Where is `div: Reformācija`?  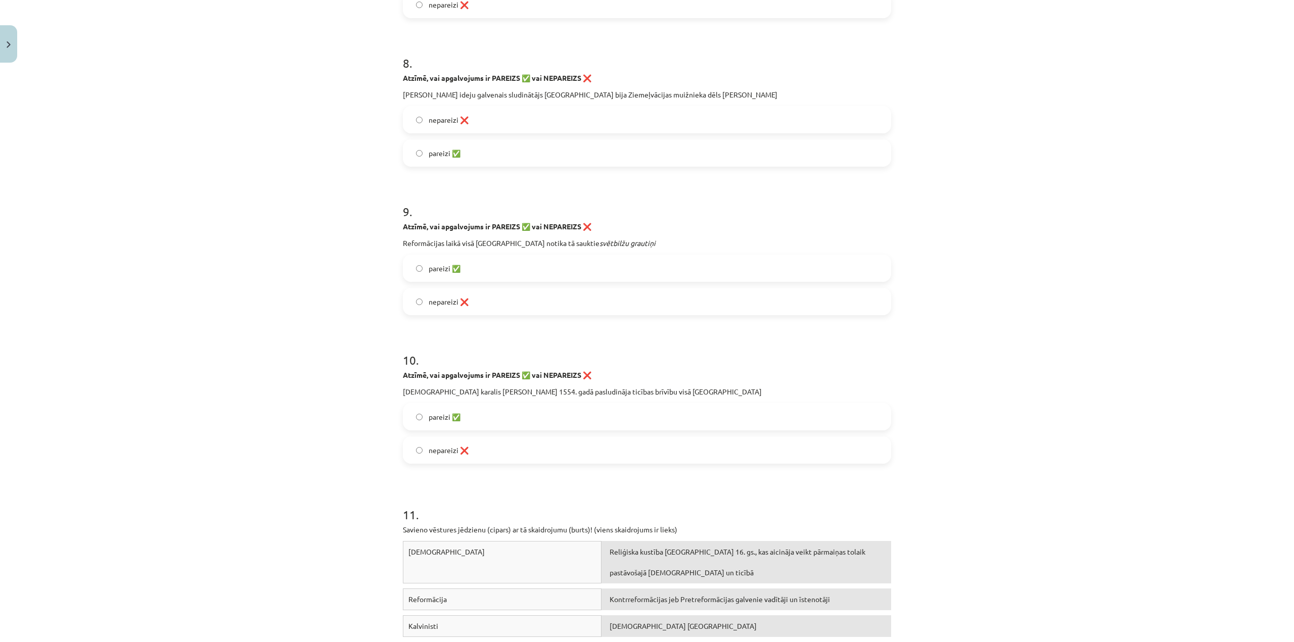 div: Reformācija is located at coordinates (502, 599).